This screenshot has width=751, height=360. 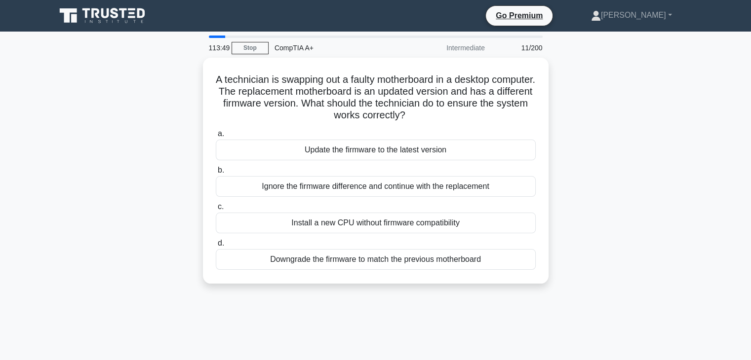 What do you see at coordinates (217, 48) in the screenshot?
I see `div: 113:49` at bounding box center [217, 48].